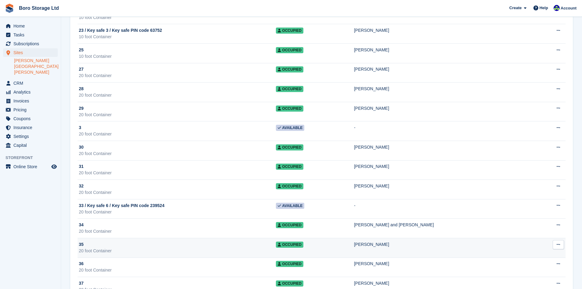  Describe the element at coordinates (557, 8) in the screenshot. I see `img: Tobie Hillier` at that location.